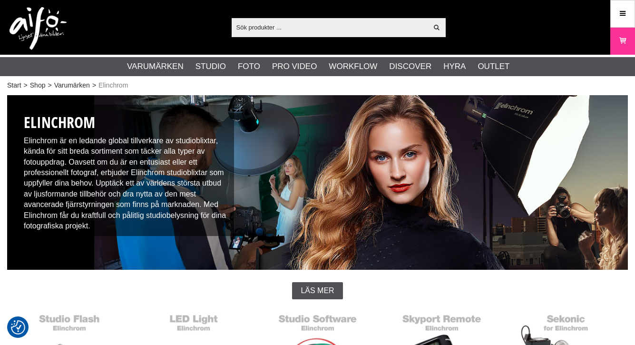 The height and width of the screenshot is (345, 635). Describe the element at coordinates (330, 27) in the screenshot. I see `input: Sök produkter ...` at that location.